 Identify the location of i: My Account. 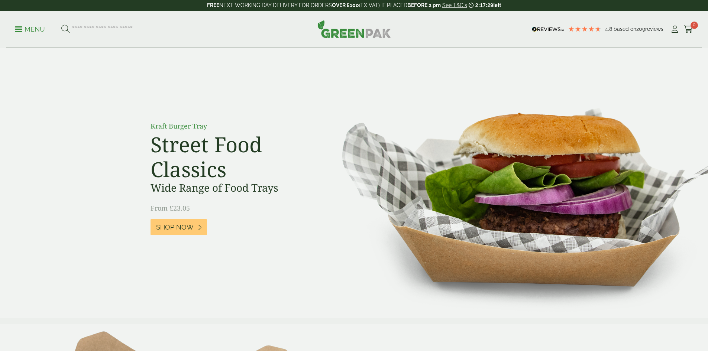
(675, 29).